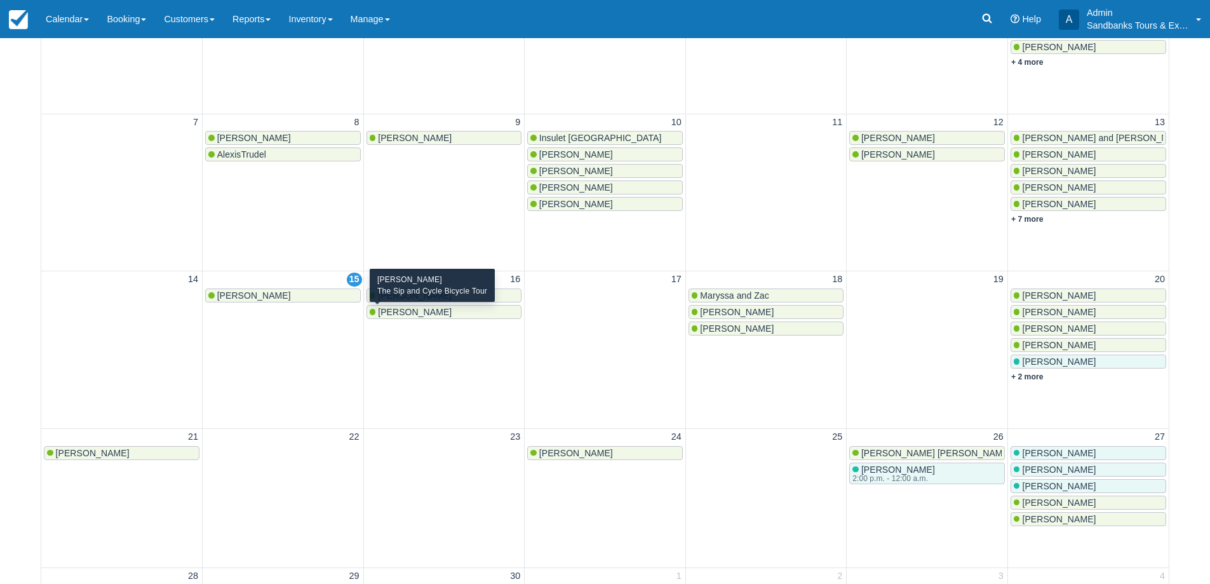 The height and width of the screenshot is (584, 1210). Describe the element at coordinates (355, 280) in the screenshot. I see `a: 15` at that location.